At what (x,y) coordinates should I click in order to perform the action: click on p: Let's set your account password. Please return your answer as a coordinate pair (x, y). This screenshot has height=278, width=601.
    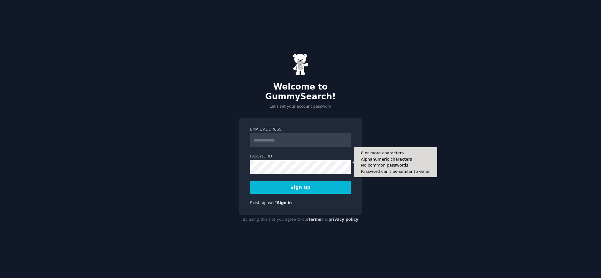
    Looking at the image, I should click on (300, 107).